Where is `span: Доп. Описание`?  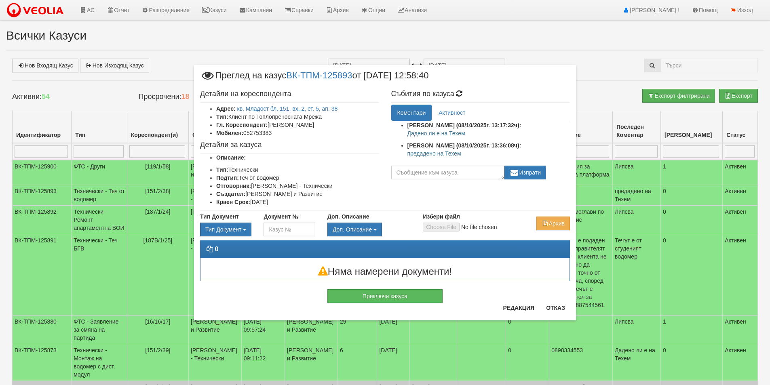 span: Доп. Описание is located at coordinates (352, 230).